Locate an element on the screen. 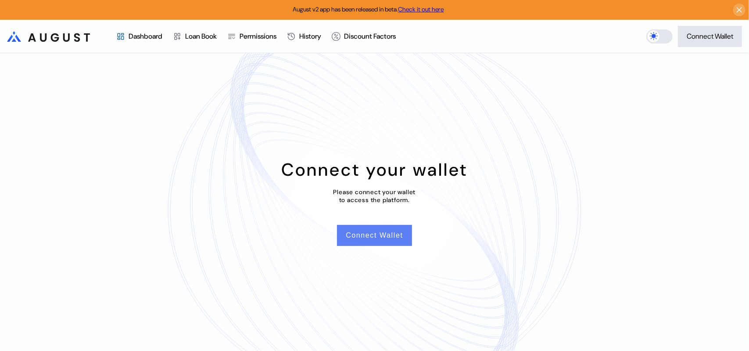 The image size is (749, 351). div: Connect Wallet is located at coordinates (710, 36).